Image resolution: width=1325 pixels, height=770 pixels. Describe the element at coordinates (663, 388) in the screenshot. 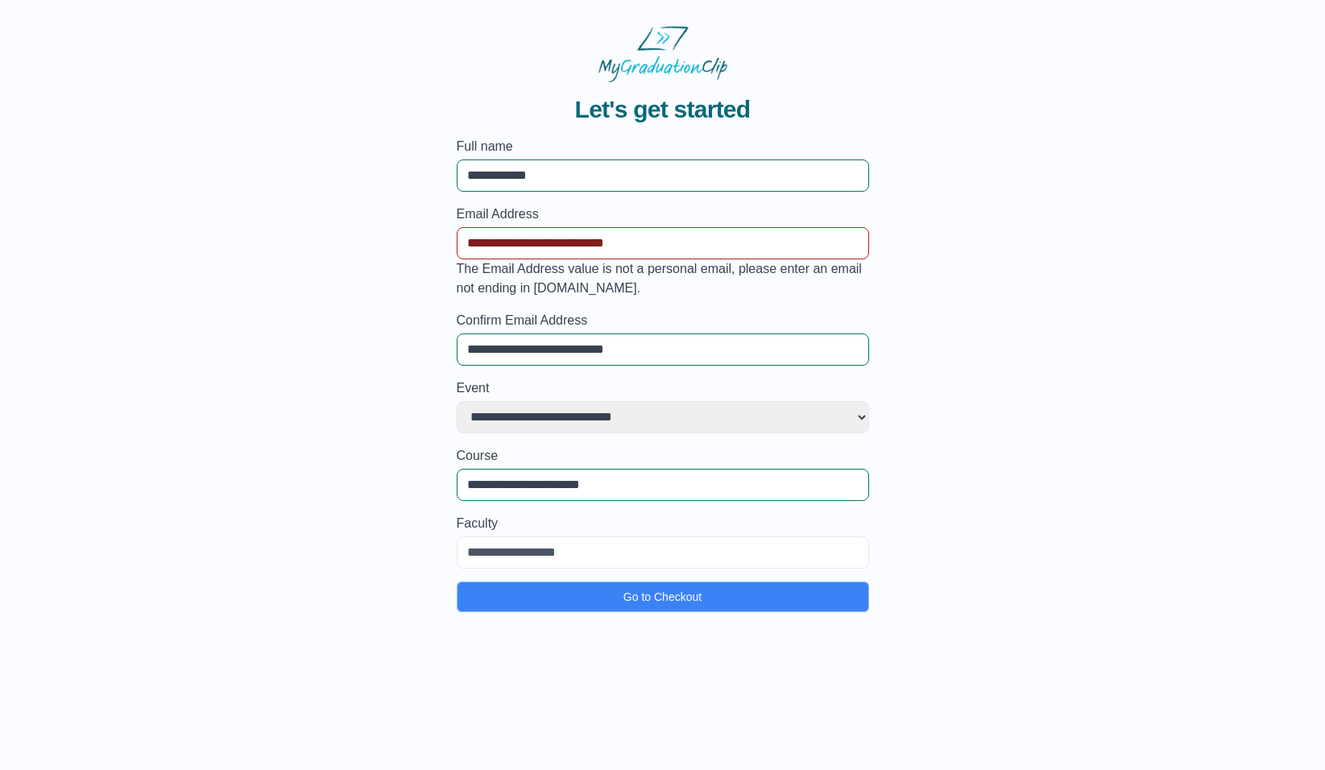

I see `label: Event` at that location.